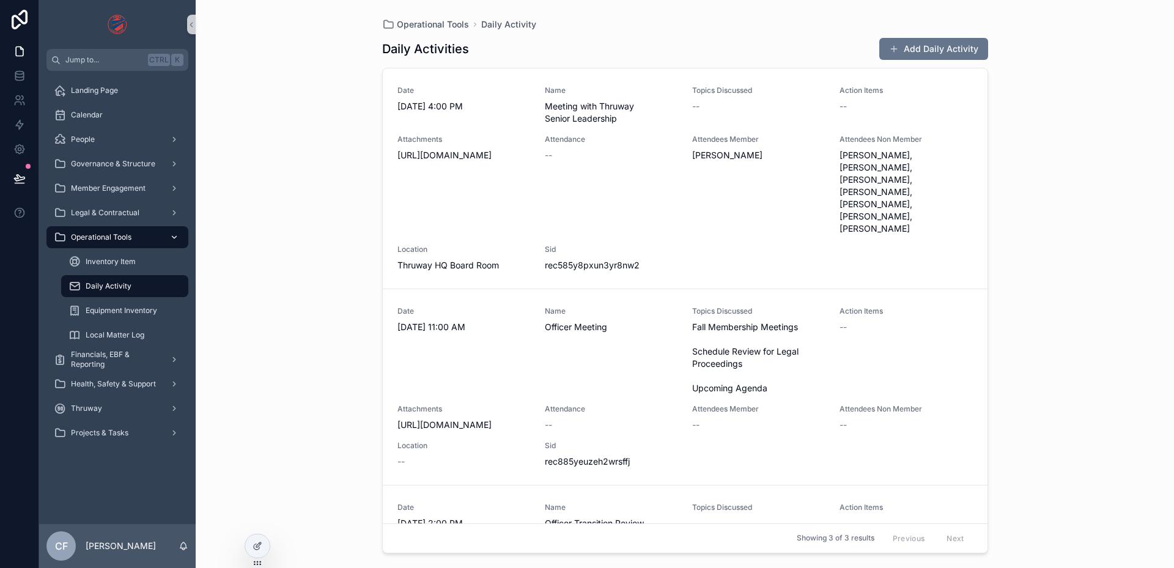 The image size is (1174, 568). Describe the element at coordinates (117, 24) in the screenshot. I see `img: App logo` at that location.